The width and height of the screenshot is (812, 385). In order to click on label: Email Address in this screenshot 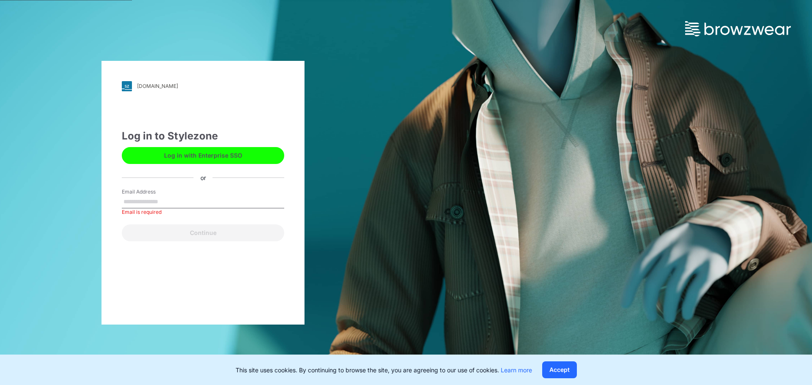, I will do `click(151, 192)`.